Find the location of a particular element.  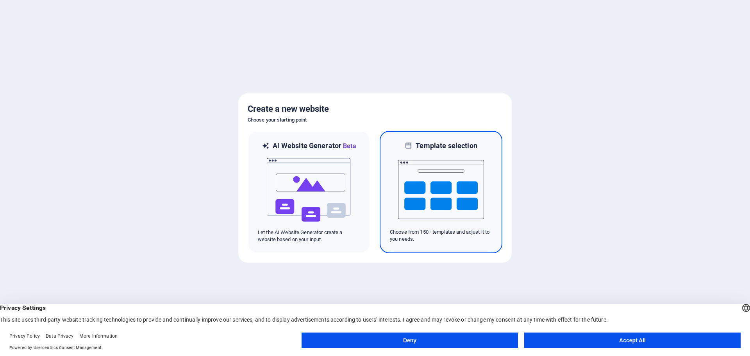

h6: Template selection is located at coordinates (446, 146).